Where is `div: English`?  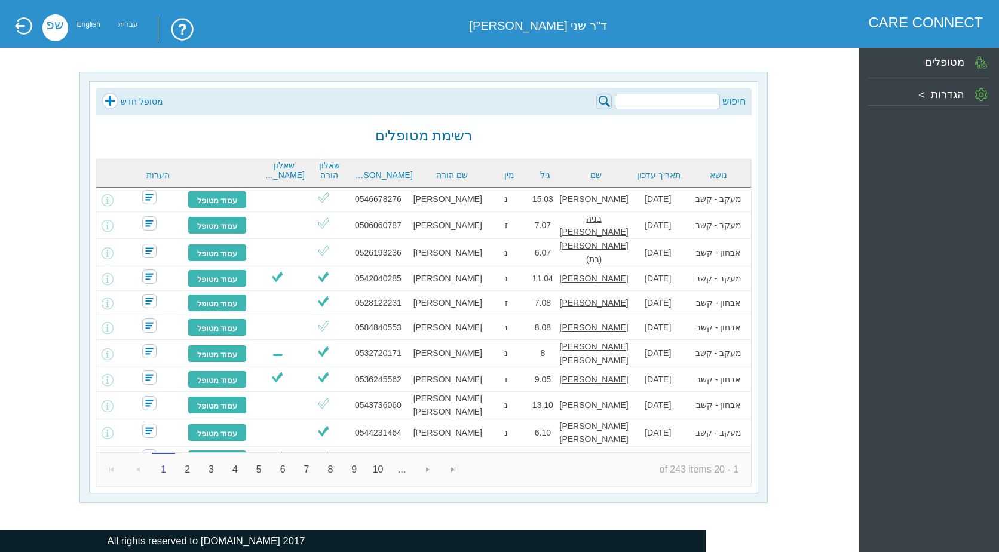 div: English is located at coordinates (88, 24).